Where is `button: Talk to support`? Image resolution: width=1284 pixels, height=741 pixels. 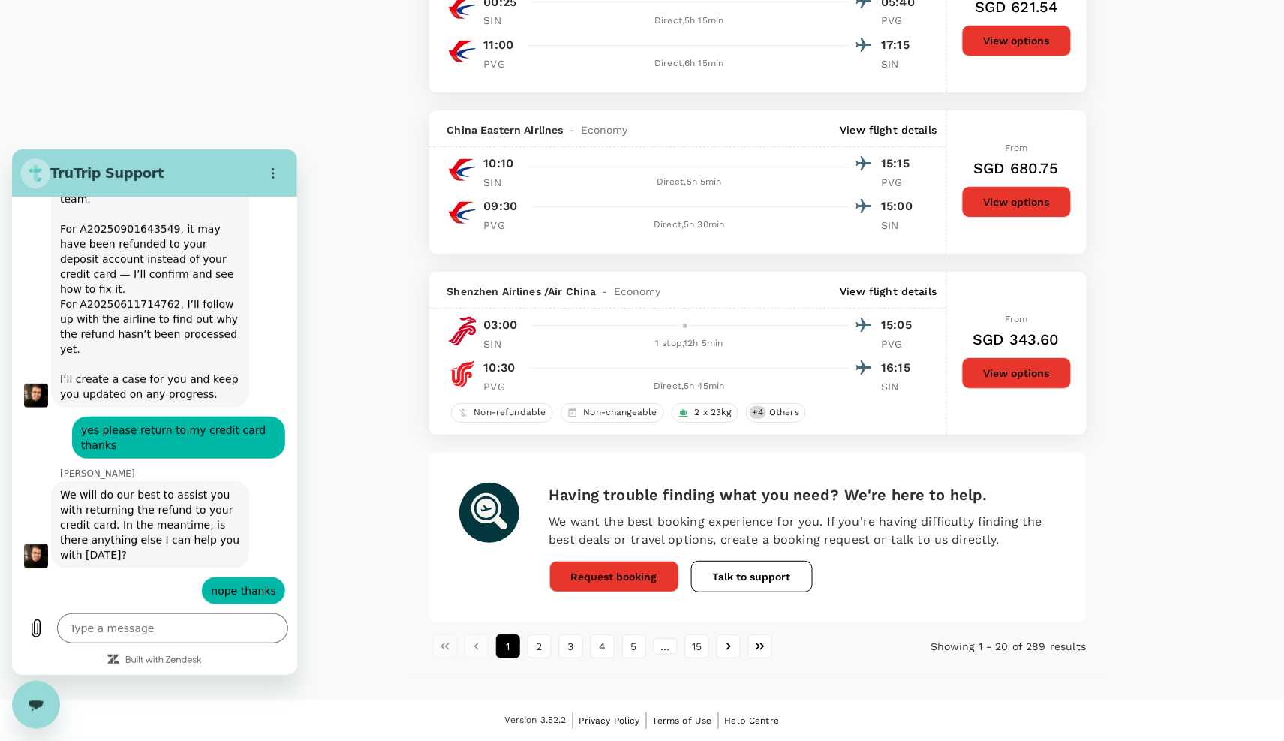
button: Talk to support is located at coordinates (752, 576).